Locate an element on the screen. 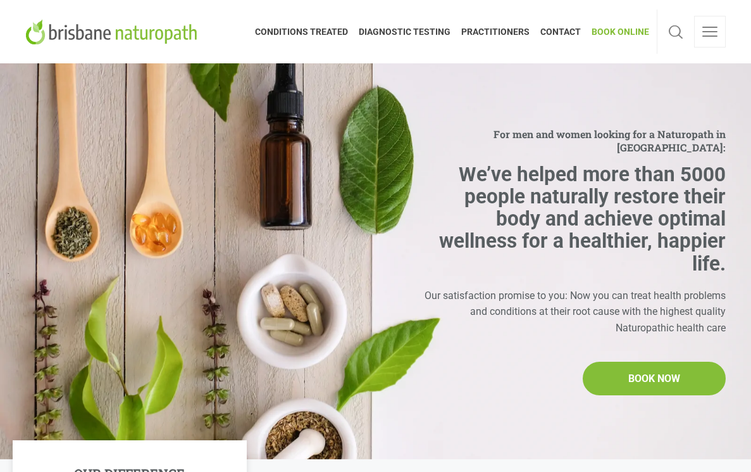  a: BOOK ONLINE is located at coordinates (618, 32).